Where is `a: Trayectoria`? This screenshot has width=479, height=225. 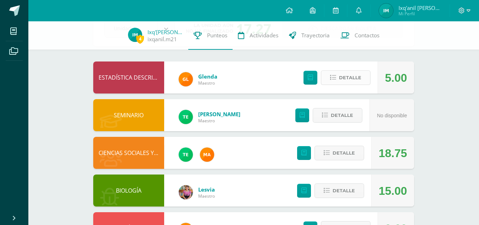
a: Trayectoria is located at coordinates (309, 35).